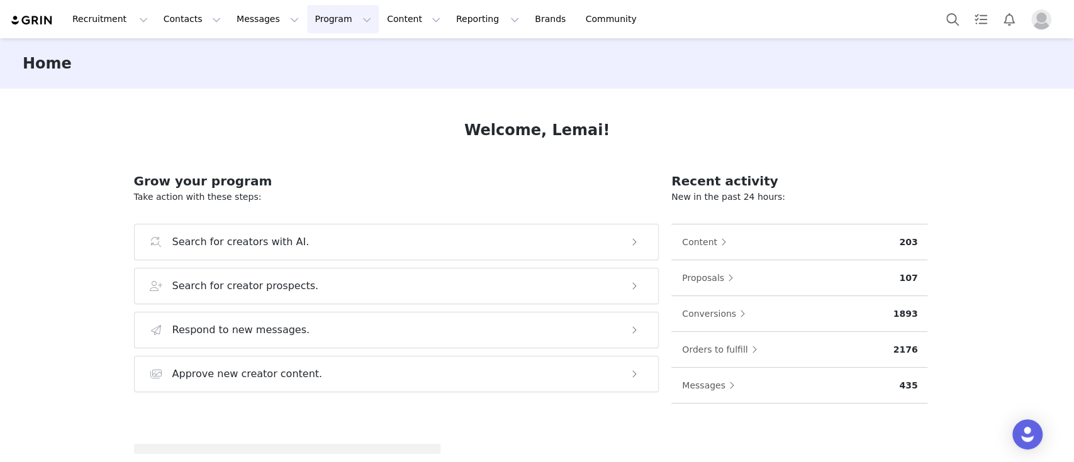 The height and width of the screenshot is (462, 1074). I want to click on button: Profile, so click(1043, 19).